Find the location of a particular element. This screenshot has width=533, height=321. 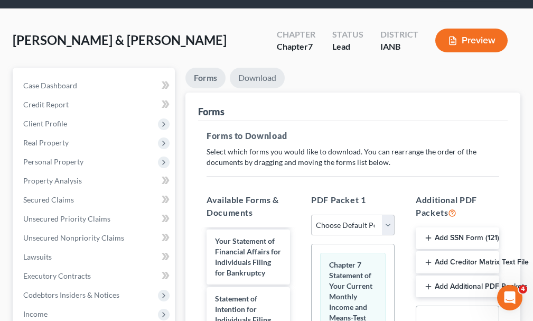

div: Forms is located at coordinates (211, 111).